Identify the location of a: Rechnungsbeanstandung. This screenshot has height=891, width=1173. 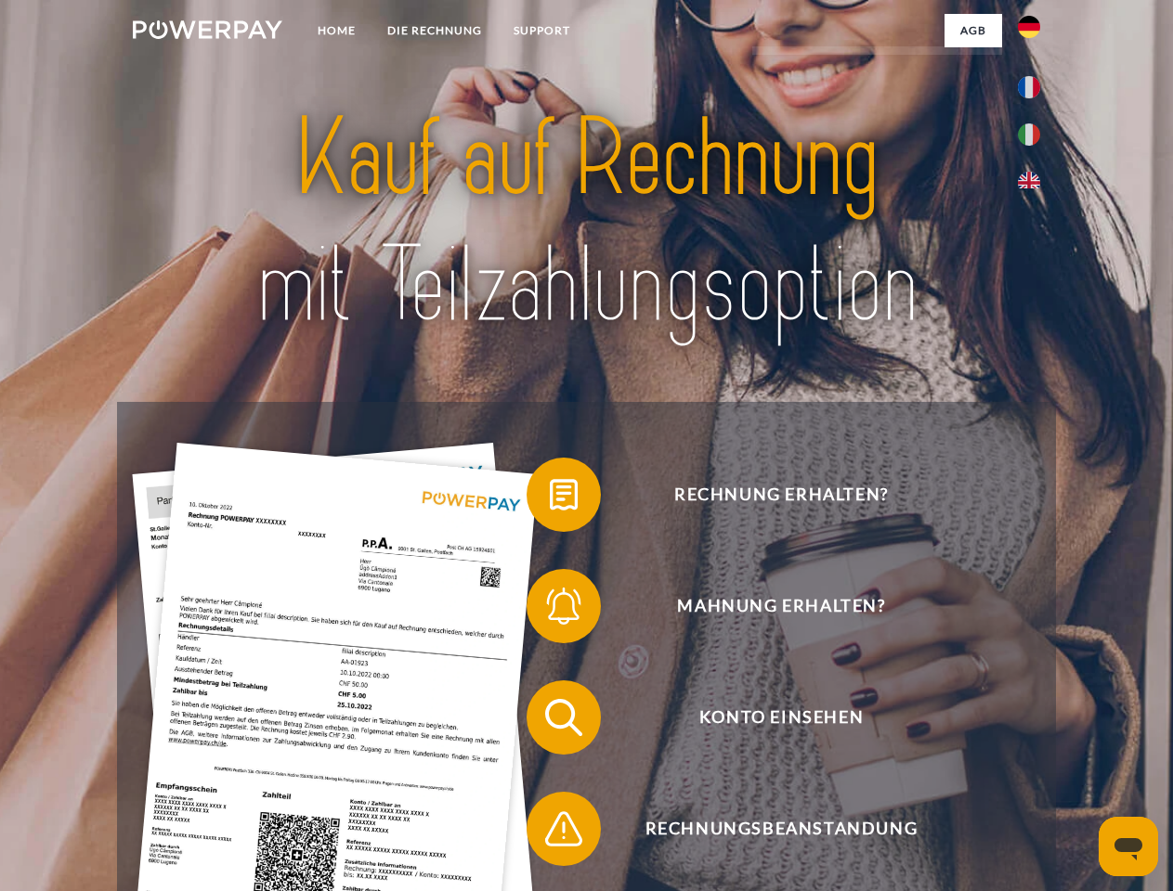
(768, 829).